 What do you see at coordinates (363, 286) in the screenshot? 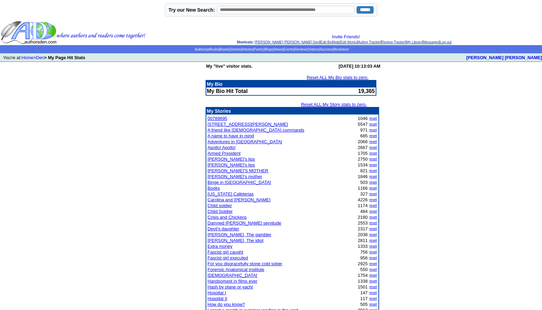
I see `font: 1501` at bounding box center [363, 286].